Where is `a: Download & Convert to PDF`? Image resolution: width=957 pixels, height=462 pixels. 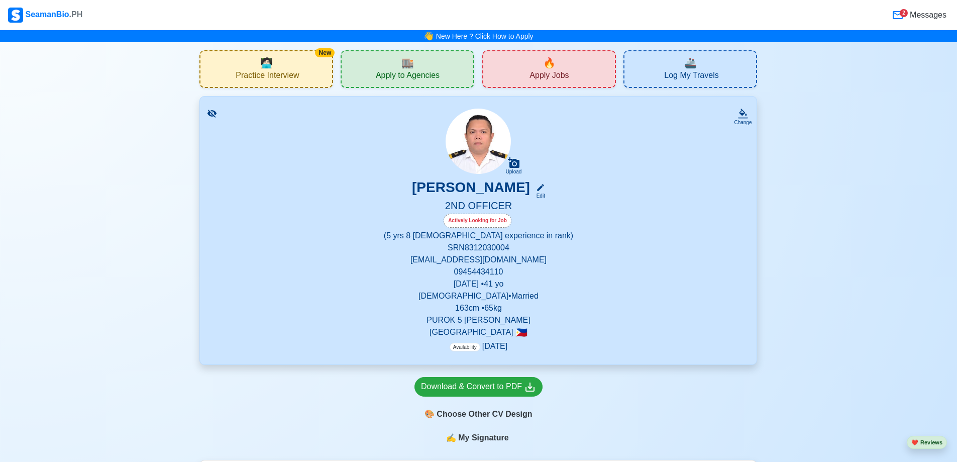
a: Download & Convert to PDF is located at coordinates (478, 386).